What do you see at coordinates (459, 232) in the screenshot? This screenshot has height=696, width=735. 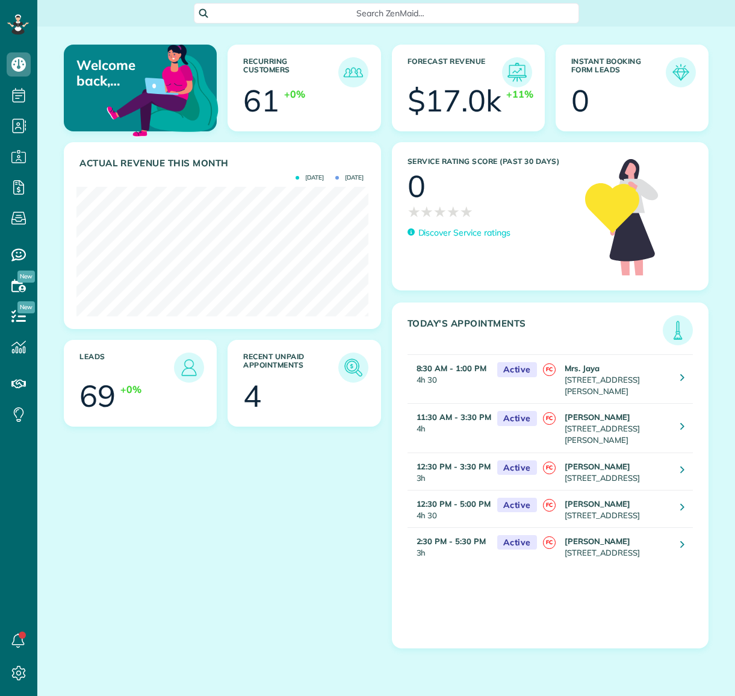 I see `a: Discover Service ratings` at bounding box center [459, 232].